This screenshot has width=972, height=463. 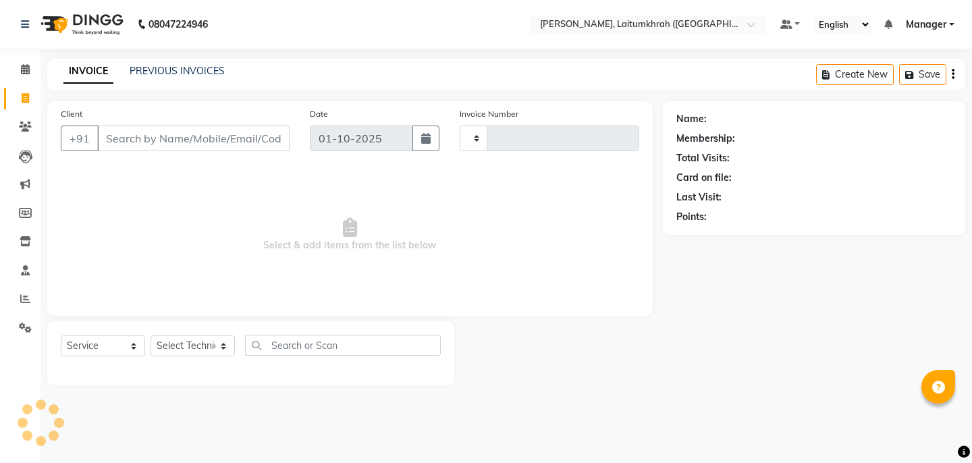 What do you see at coordinates (691, 119) in the screenshot?
I see `div: Name:` at bounding box center [691, 119].